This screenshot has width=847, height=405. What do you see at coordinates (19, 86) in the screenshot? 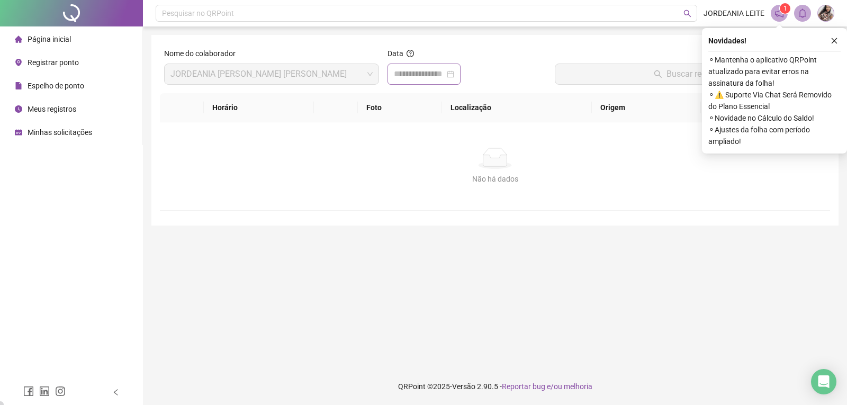
I see `span: file` at bounding box center [19, 86].